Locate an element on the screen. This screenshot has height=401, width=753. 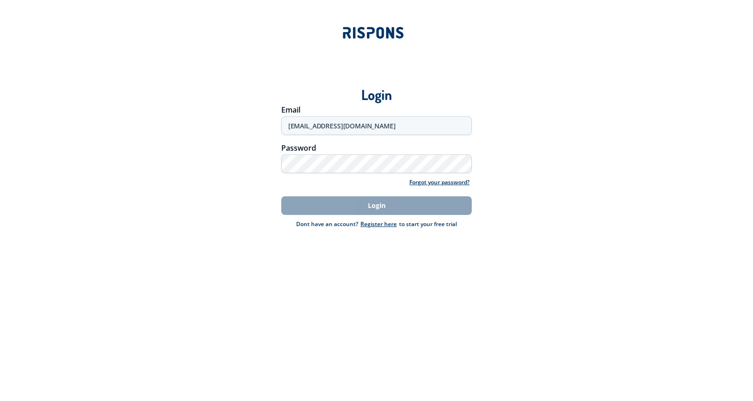
a: Register here is located at coordinates (379, 224).